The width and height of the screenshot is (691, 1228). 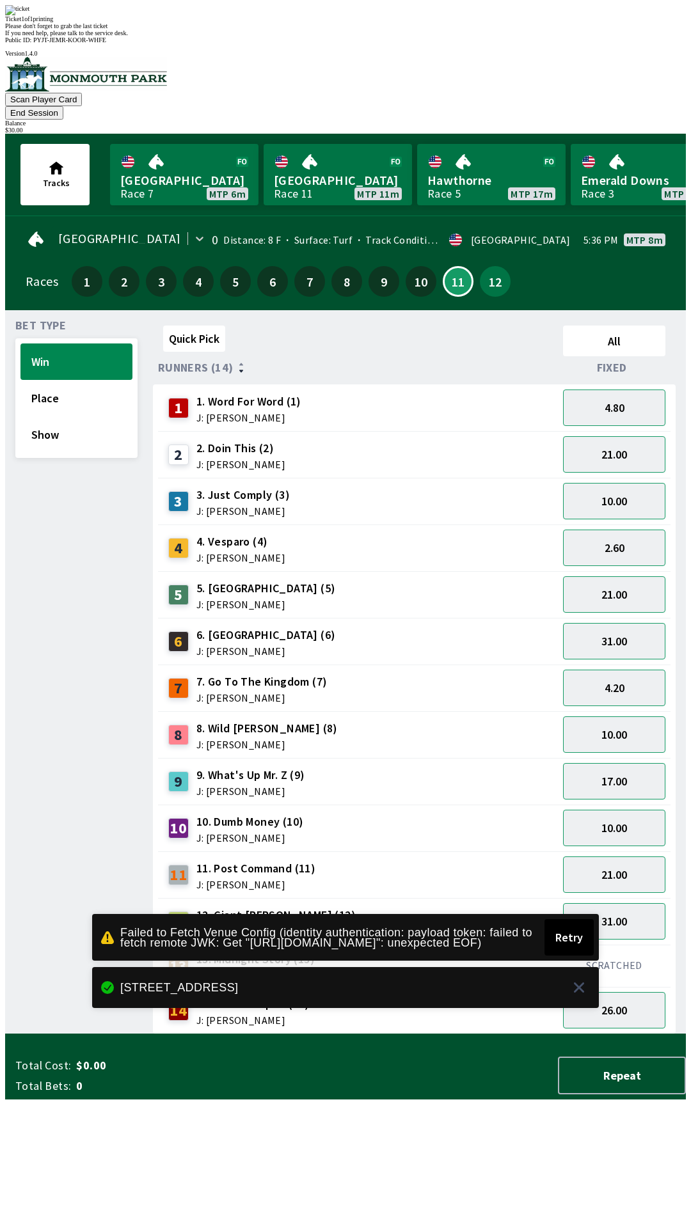 I want to click on span: 2, so click(x=124, y=281).